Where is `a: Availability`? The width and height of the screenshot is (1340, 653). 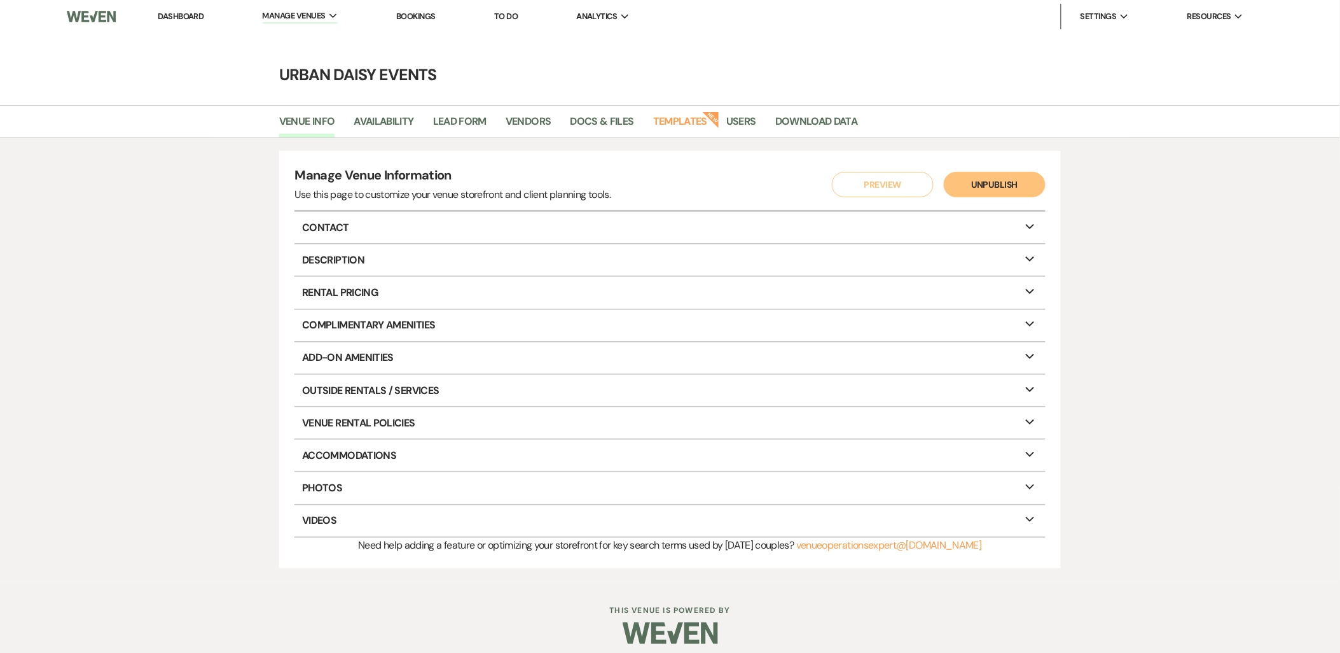 a: Availability is located at coordinates (384, 125).